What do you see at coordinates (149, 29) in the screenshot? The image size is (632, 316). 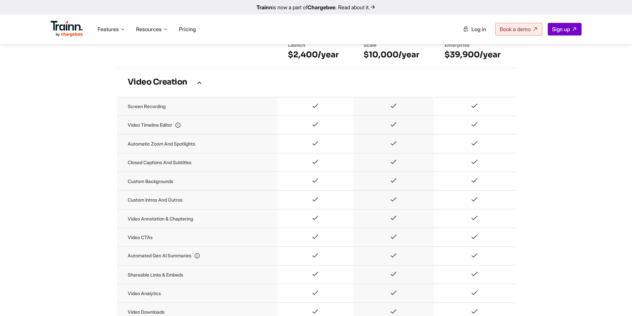 I see `span: Resources` at bounding box center [149, 29].